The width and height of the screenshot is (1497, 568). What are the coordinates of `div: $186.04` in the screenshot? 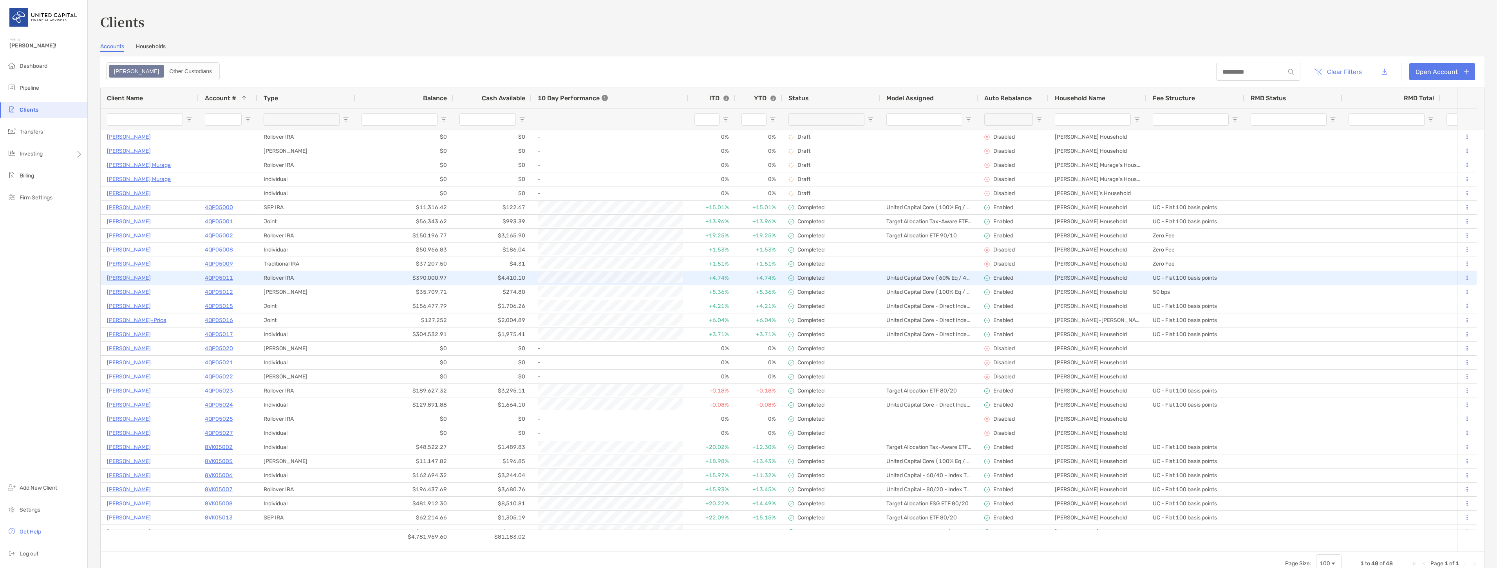 It's located at (492, 249).